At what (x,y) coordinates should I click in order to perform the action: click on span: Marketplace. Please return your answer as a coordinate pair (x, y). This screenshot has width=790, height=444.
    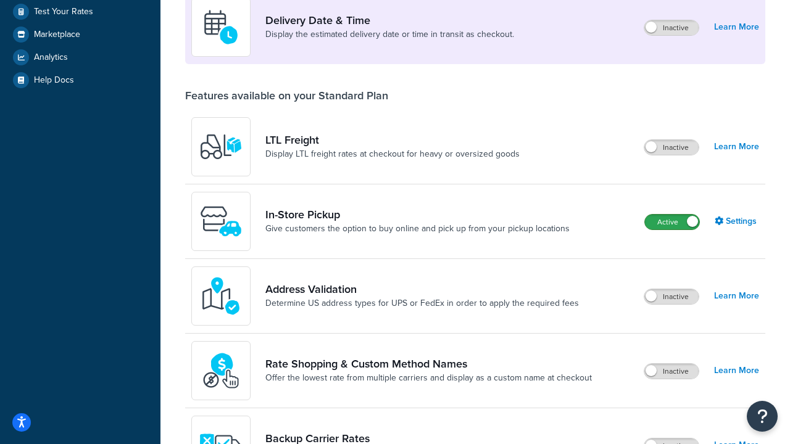
    Looking at the image, I should click on (57, 35).